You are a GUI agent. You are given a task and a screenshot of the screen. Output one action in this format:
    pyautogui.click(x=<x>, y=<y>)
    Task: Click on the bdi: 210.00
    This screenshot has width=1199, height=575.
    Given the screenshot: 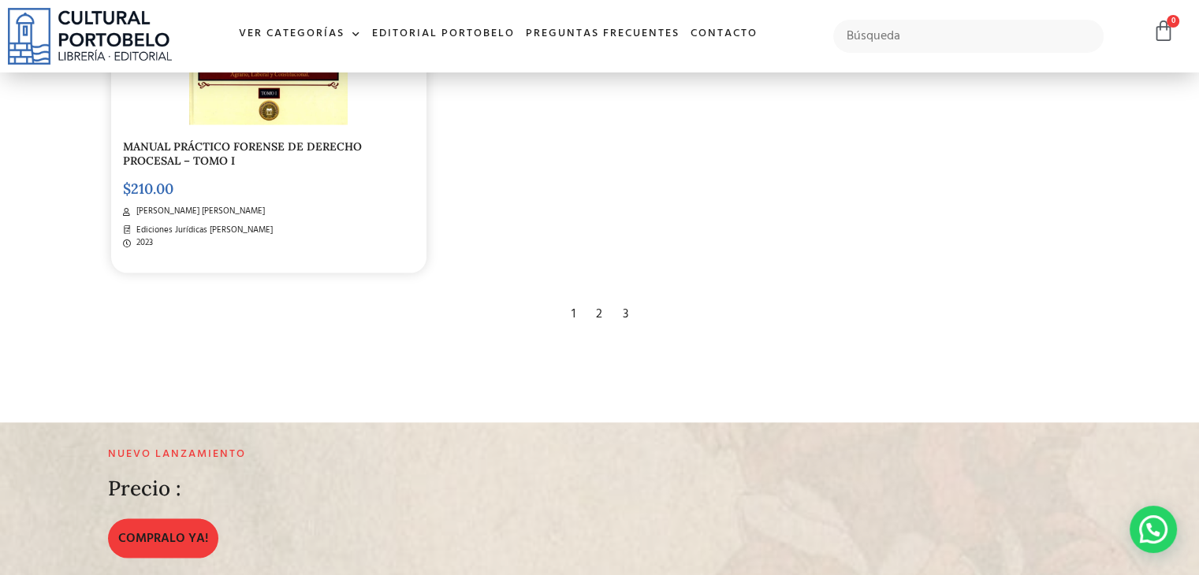 What is the action you would take?
    pyautogui.click(x=148, y=188)
    